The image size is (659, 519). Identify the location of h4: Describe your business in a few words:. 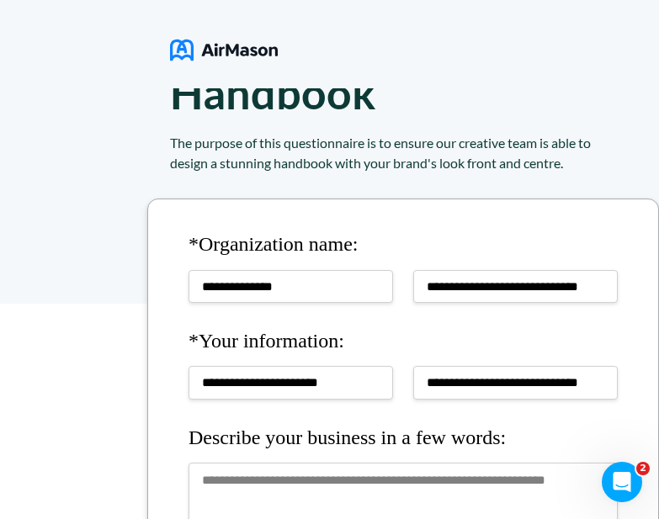
(403, 438).